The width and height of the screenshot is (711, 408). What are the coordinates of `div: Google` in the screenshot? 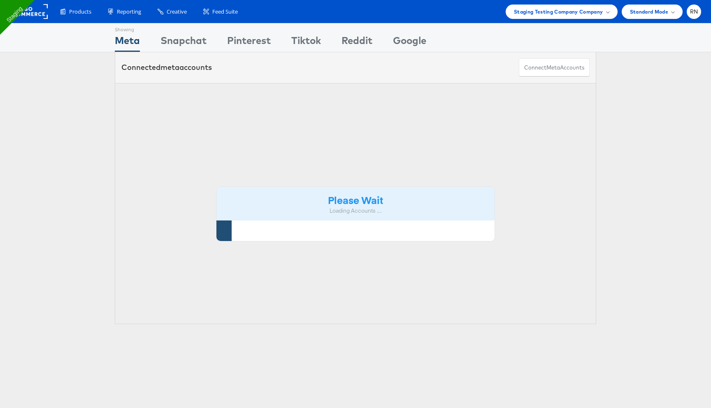 It's located at (410, 42).